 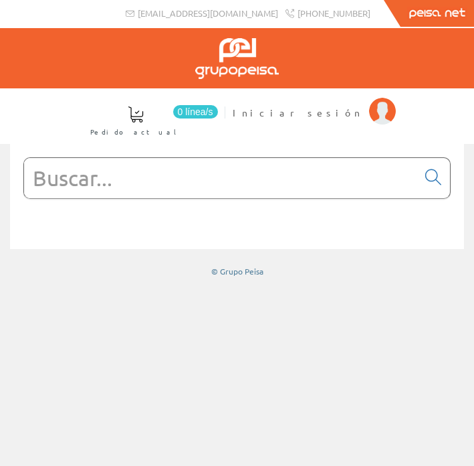 What do you see at coordinates (195, 112) in the screenshot?
I see `span: 0 línea/s` at bounding box center [195, 112].